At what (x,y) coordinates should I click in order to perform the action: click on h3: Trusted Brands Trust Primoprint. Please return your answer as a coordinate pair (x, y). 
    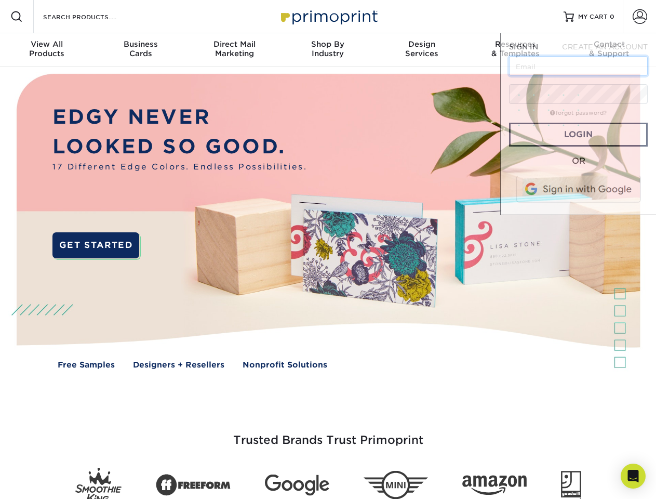
    Looking at the image, I should click on (328, 434).